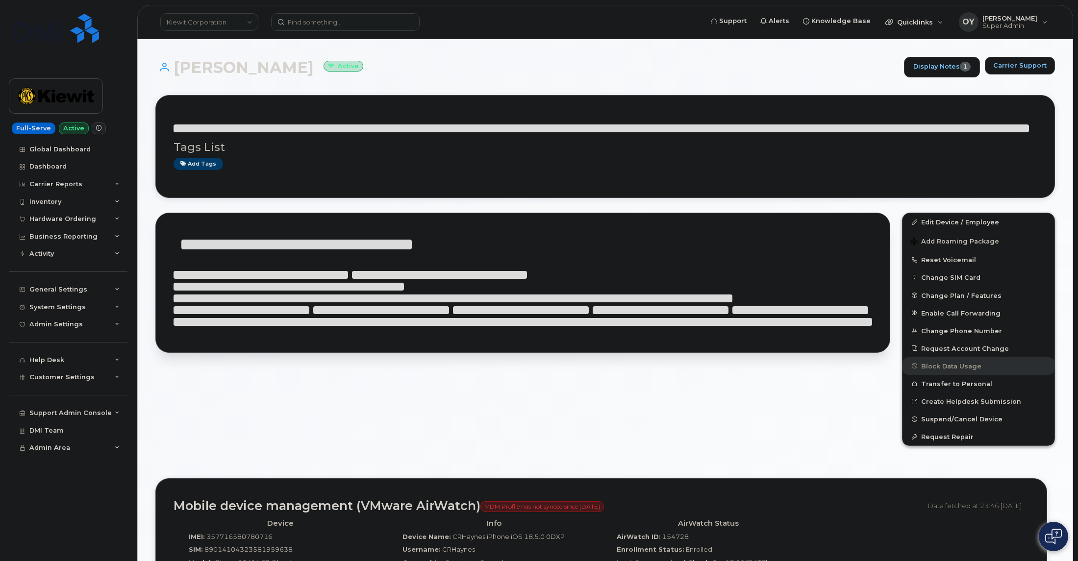 This screenshot has height=561, width=1078. Describe the element at coordinates (979, 349) in the screenshot. I see `button: Request Account Change` at that location.